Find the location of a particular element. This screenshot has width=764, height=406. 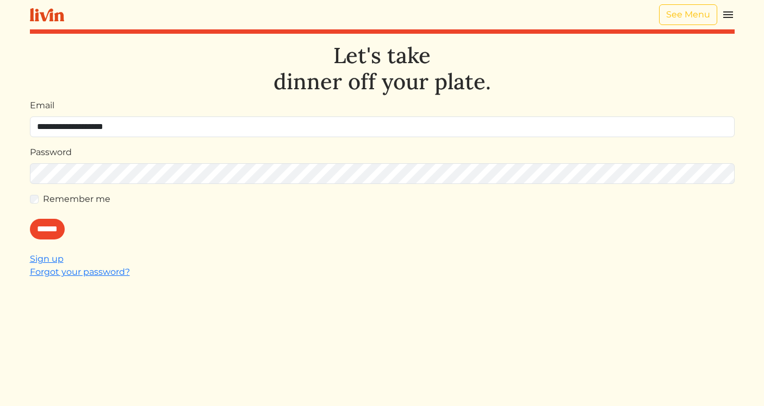

a: Sign up is located at coordinates (47, 258).